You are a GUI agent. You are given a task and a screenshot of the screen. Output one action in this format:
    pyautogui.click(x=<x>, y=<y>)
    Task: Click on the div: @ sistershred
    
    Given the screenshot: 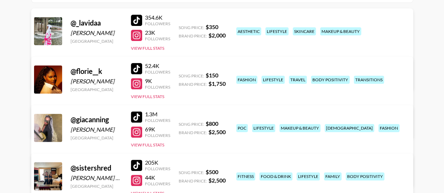 What is the action you would take?
    pyautogui.click(x=97, y=168)
    